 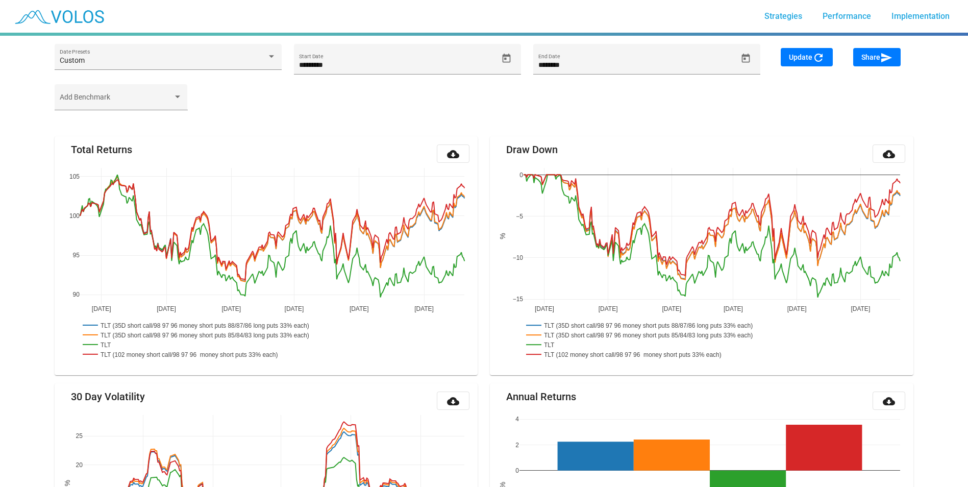 What do you see at coordinates (847, 16) in the screenshot?
I see `a: Performance` at bounding box center [847, 16].